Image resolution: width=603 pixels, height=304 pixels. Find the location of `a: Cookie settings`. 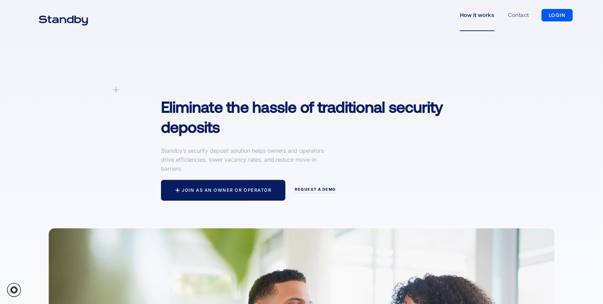

a: Cookie settings is located at coordinates (14, 290).